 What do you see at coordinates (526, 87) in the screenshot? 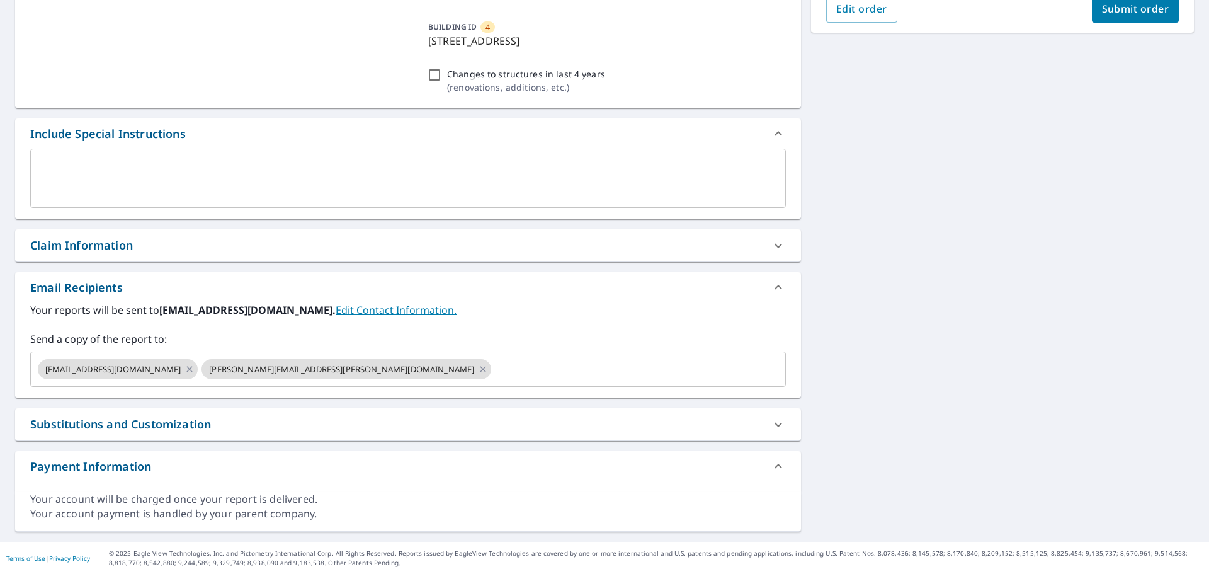
I see `p: ( renovations, additions, etc. )` at bounding box center [526, 87].